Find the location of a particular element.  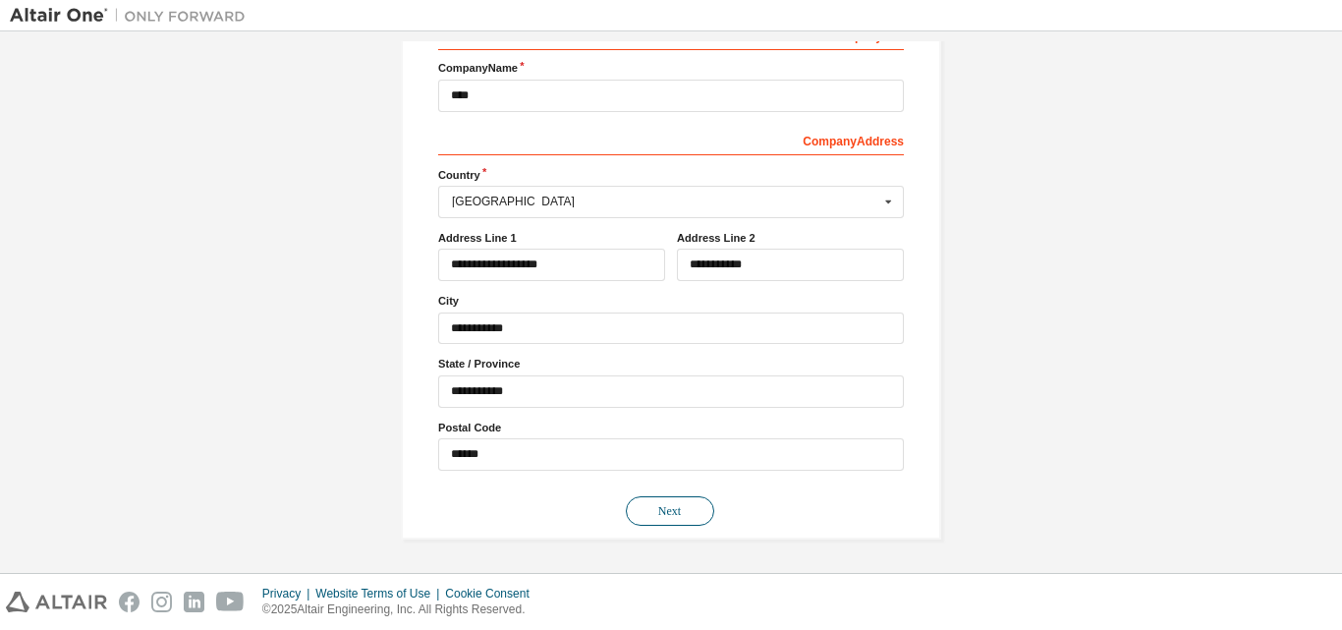

img: youtube.svg is located at coordinates (230, 601).